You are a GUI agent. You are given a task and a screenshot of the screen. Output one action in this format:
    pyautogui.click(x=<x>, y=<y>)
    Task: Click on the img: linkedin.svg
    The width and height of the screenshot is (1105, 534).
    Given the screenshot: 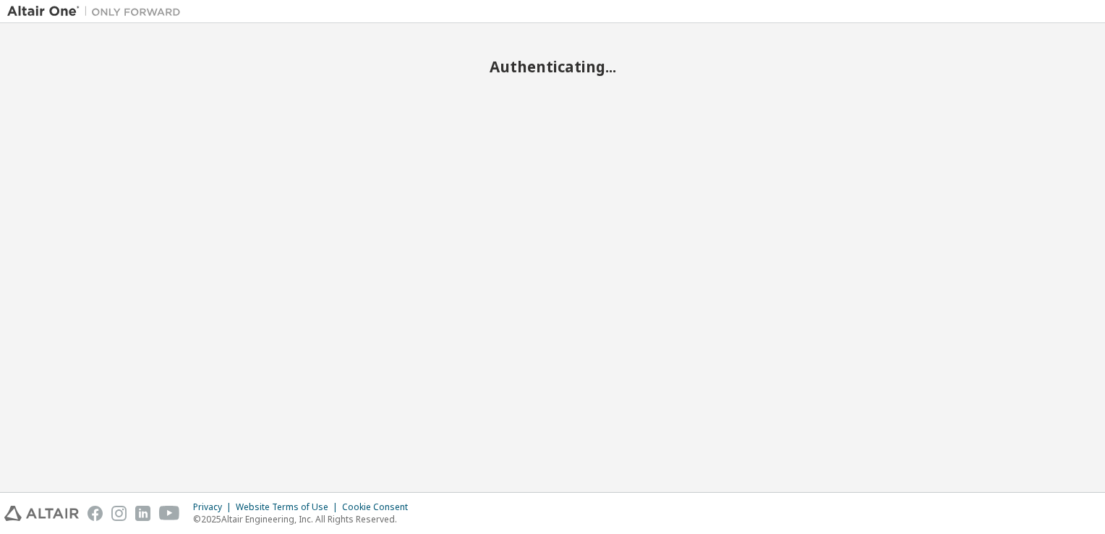 What is the action you would take?
    pyautogui.click(x=143, y=513)
    